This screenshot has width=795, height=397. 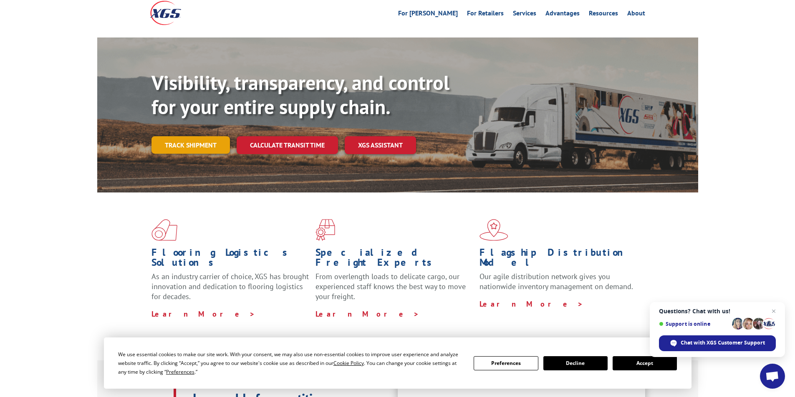 What do you see at coordinates (717, 312) in the screenshot?
I see `span: Questions? Chat with us!` at bounding box center [717, 312].